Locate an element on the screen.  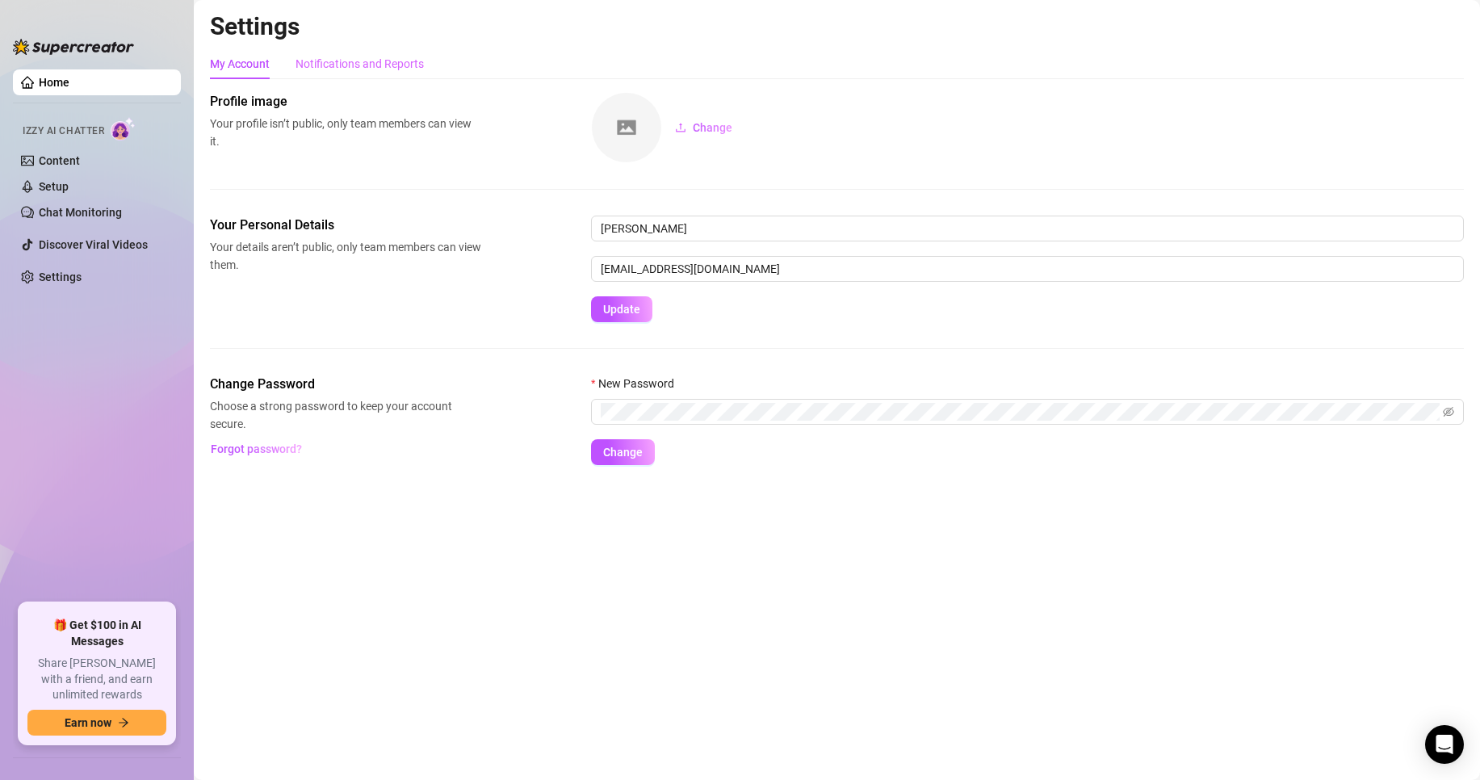
a: Setup is located at coordinates (53, 187).